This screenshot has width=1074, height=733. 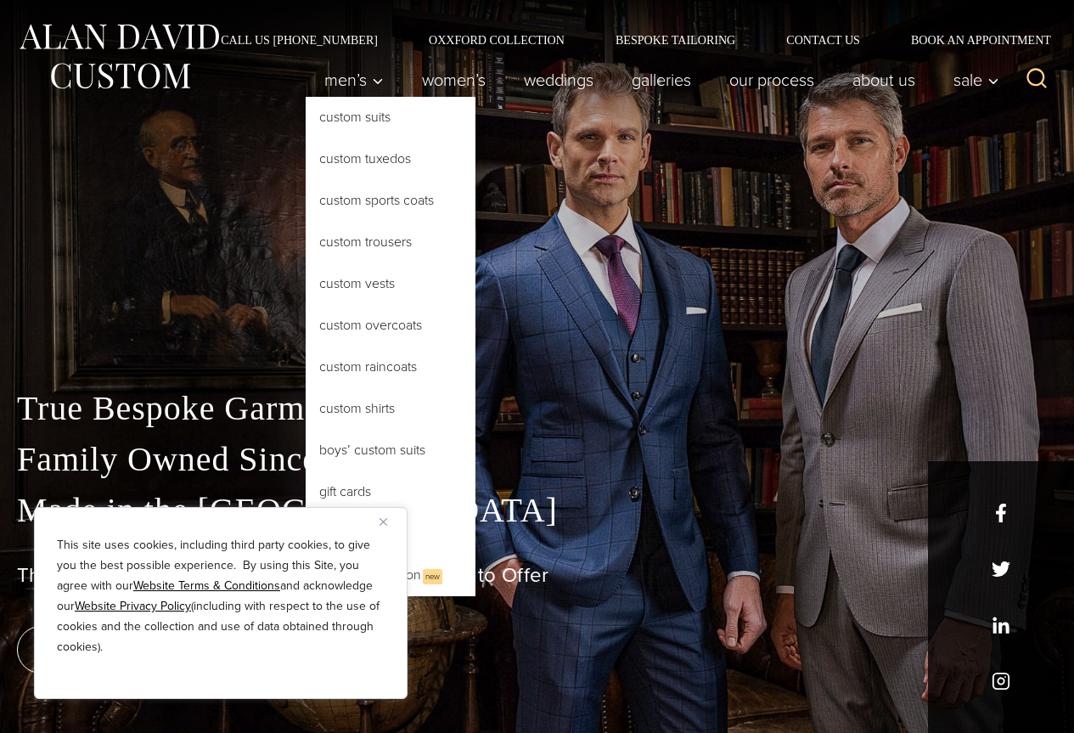 What do you see at coordinates (132, 605) in the screenshot?
I see `u: Website Privacy Policy` at bounding box center [132, 605].